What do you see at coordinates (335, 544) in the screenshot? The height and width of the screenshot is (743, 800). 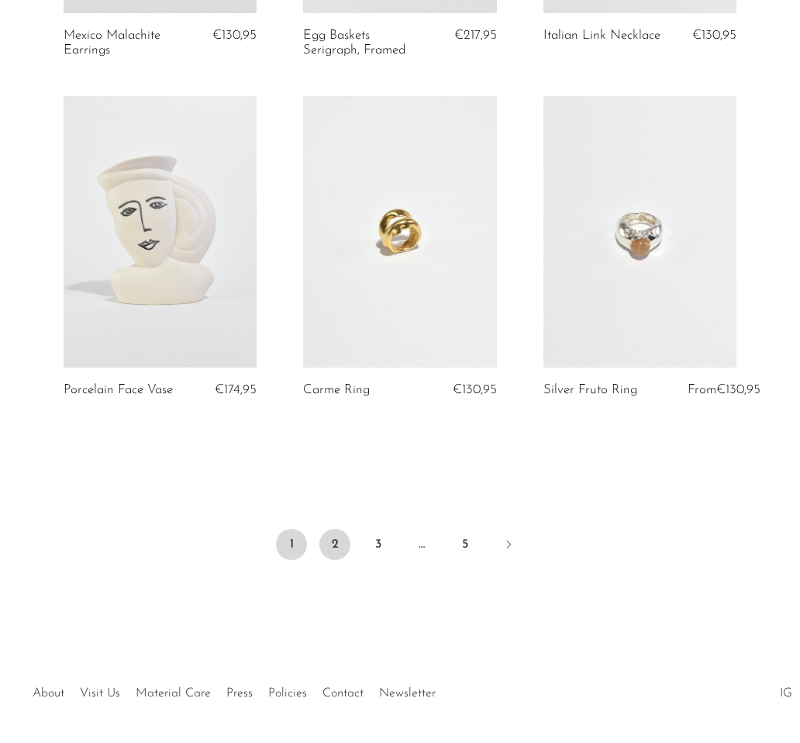 I see `a: 2` at bounding box center [335, 544].